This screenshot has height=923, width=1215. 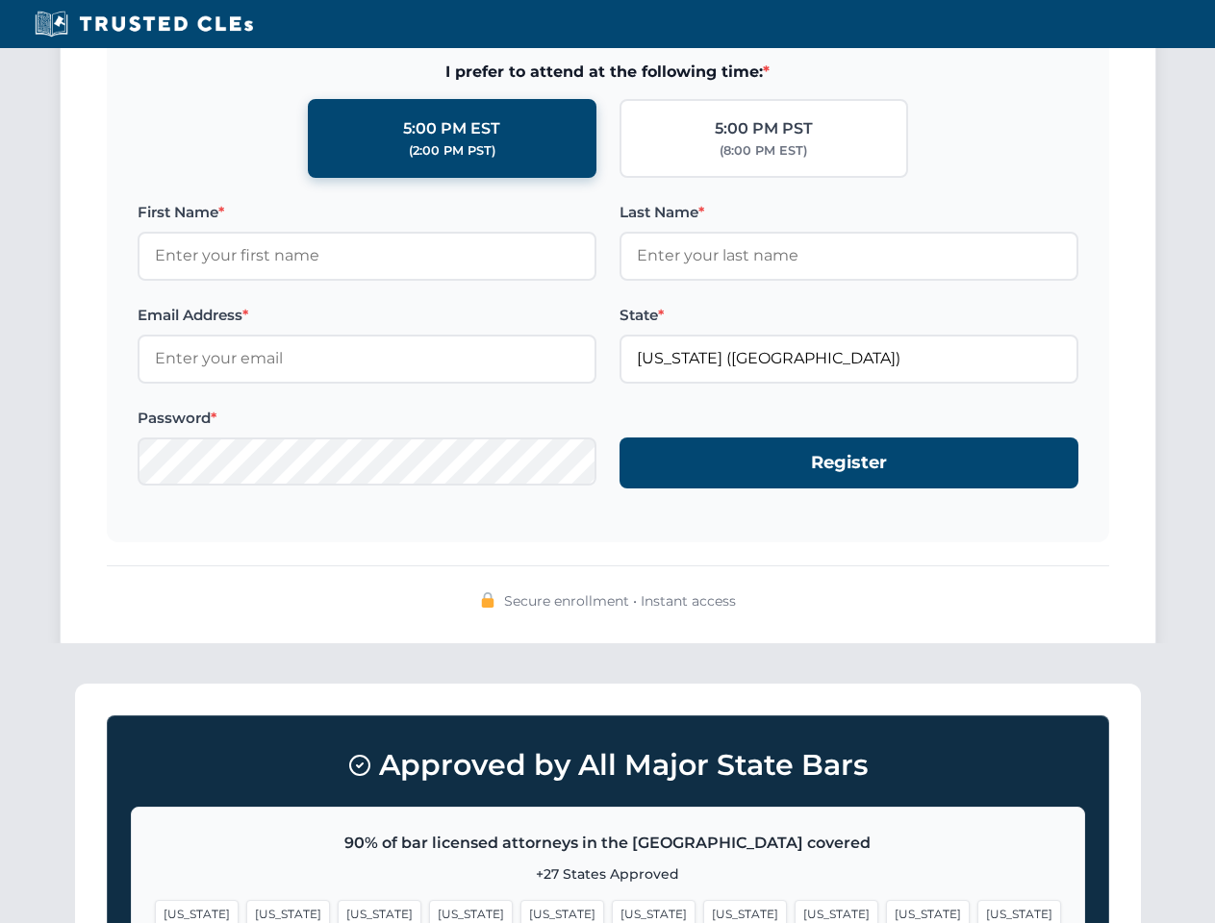 What do you see at coordinates (608, 72) in the screenshot?
I see `span: I prefer to attend at the following time:` at bounding box center [608, 72].